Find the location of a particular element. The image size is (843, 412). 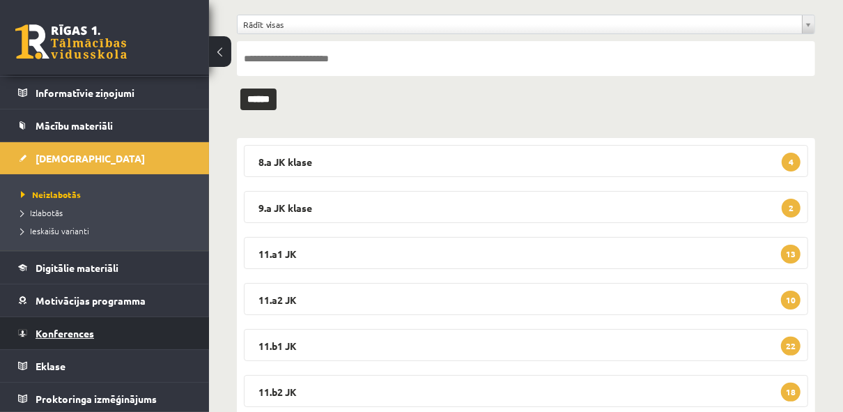

a: Ieskaišu varianti is located at coordinates (108, 231).